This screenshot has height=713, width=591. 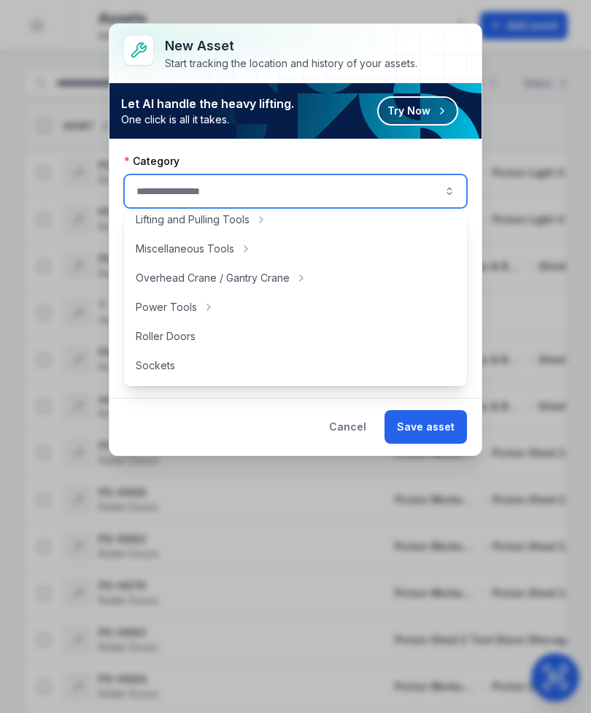 What do you see at coordinates (418, 111) in the screenshot?
I see `button: Try Now` at bounding box center [418, 111].